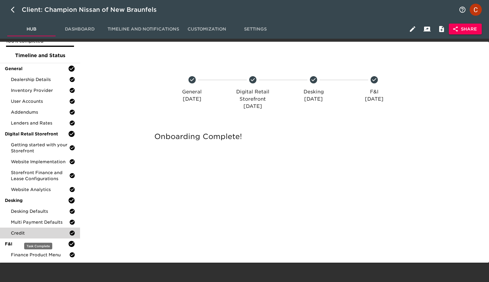 This screenshot has height=282, width=489. Describe the element at coordinates (255, 29) in the screenshot. I see `span: Settings` at that location.